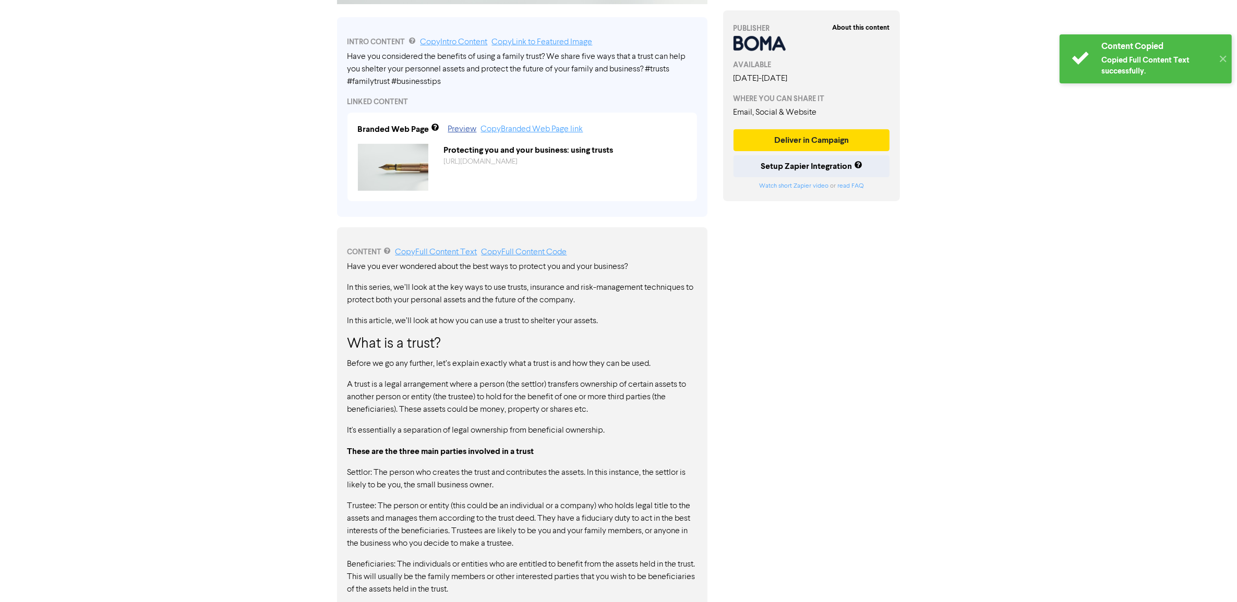 The width and height of the screenshot is (1237, 602). What do you see at coordinates (522, 294) in the screenshot?
I see `p: In this series, we’ll look at the key ways to use trusts, insurance and risk-management technique...` at bounding box center [522, 294].